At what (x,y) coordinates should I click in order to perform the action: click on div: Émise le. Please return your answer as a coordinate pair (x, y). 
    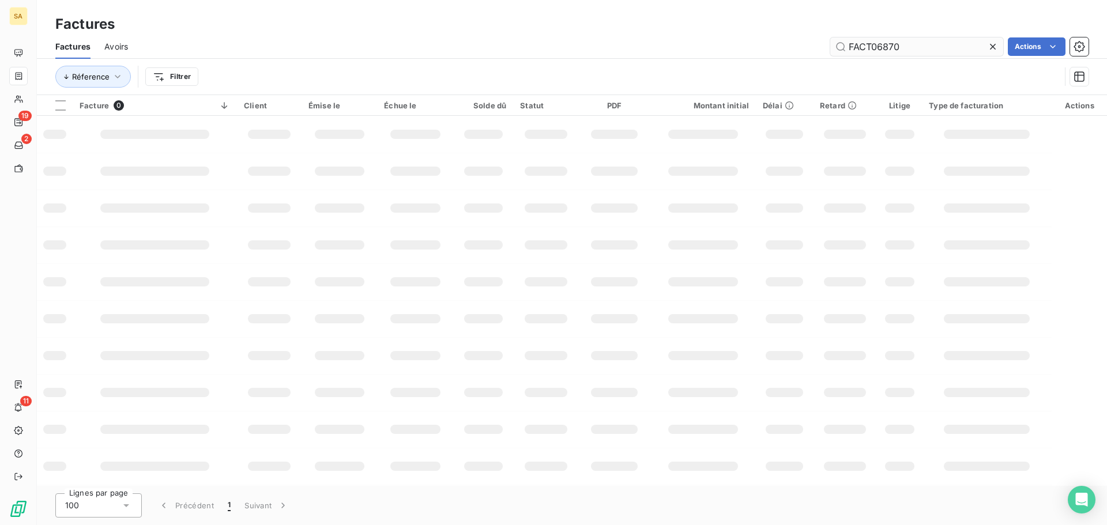
    Looking at the image, I should click on (339, 106).